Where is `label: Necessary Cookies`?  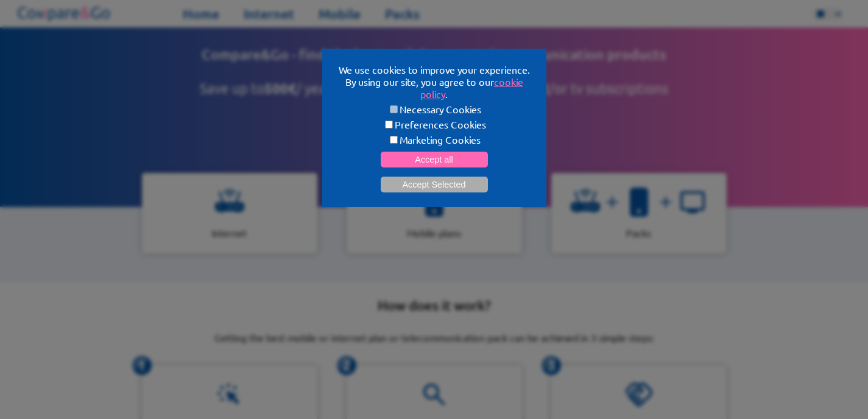 label: Necessary Cookies is located at coordinates (434, 109).